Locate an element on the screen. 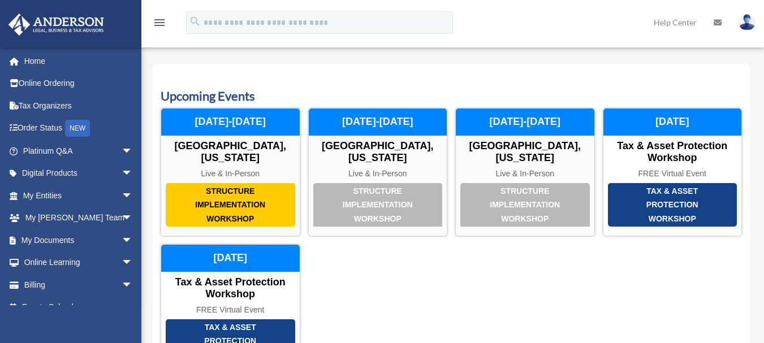  a: Digital Productsarrow_drop_down is located at coordinates (79, 174).